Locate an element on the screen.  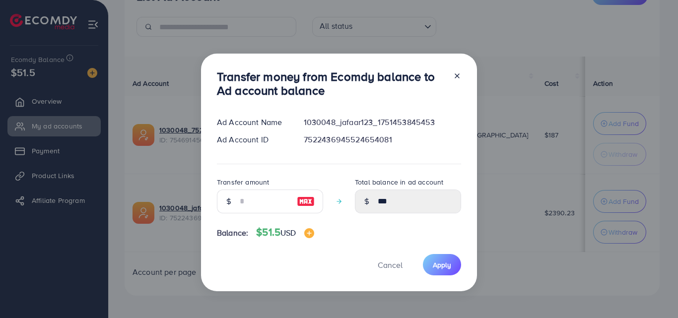
div: 1030048_jafaar123_1751453845453 is located at coordinates (382, 122).